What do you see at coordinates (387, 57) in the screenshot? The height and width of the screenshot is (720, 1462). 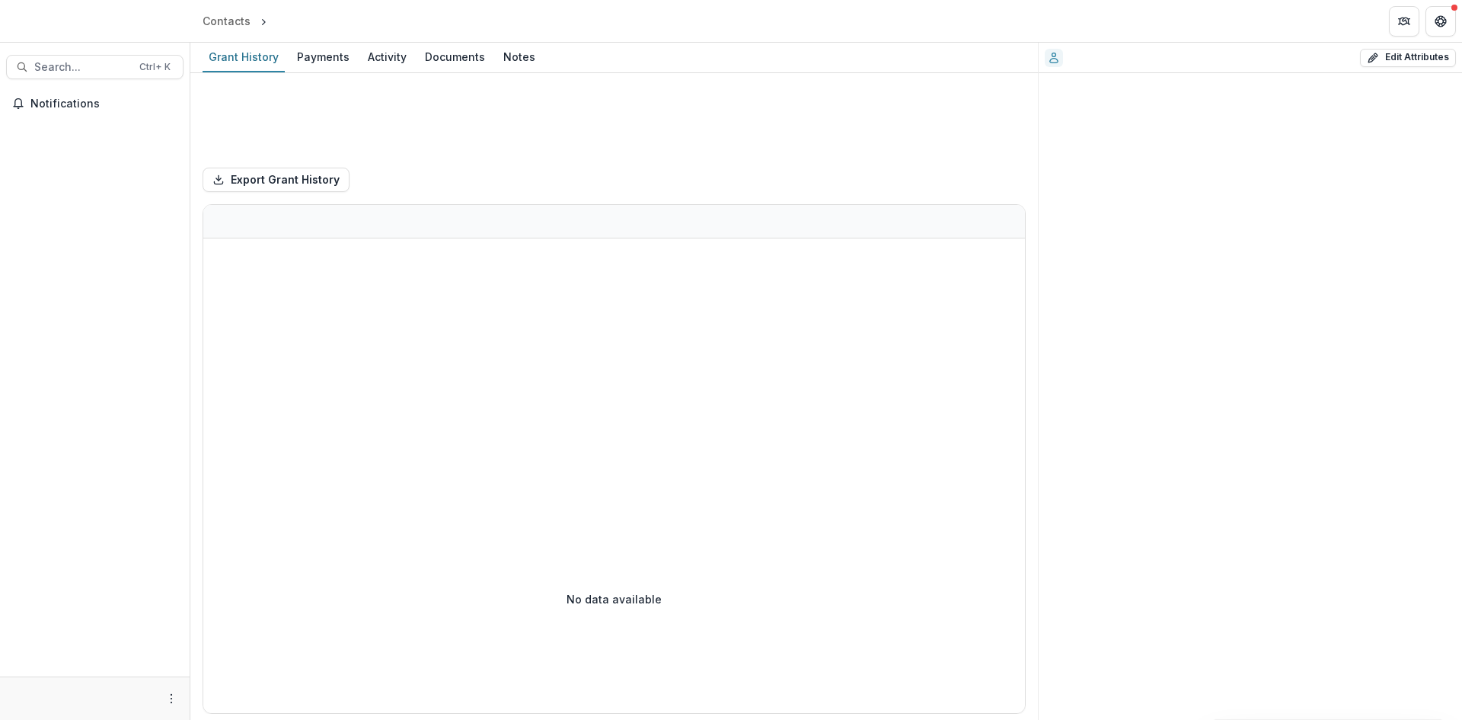 I see `a: Activity` at bounding box center [387, 57].